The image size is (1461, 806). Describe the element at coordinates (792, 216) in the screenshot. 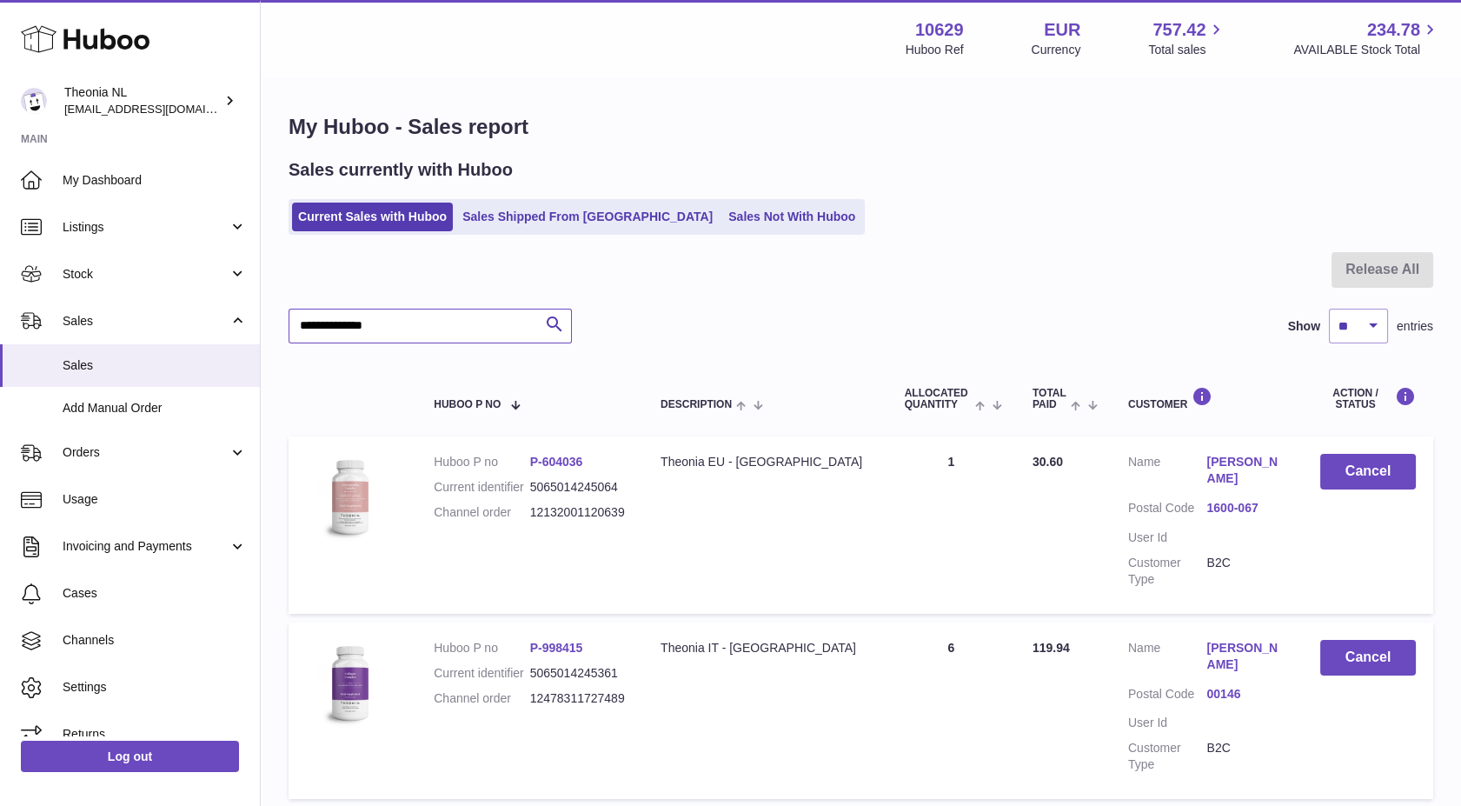

I see `a: Sales Not With Huboo` at that location.